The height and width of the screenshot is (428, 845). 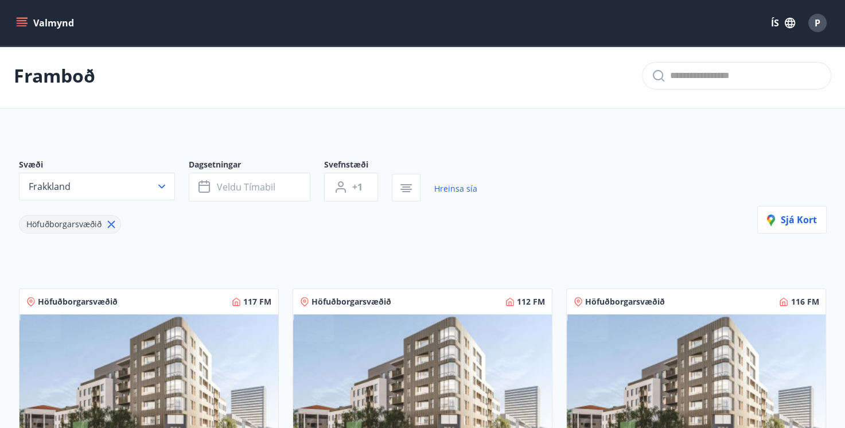 I want to click on span: Sjá kort, so click(x=791, y=220).